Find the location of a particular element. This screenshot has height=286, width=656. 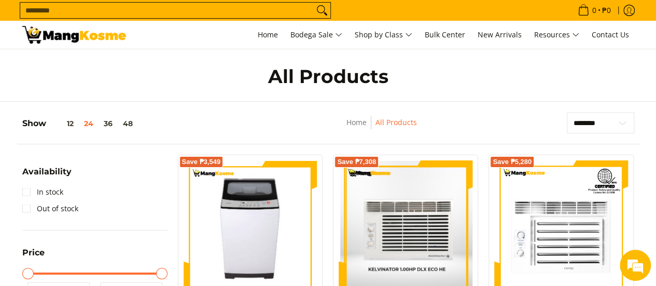

nav: Breadcrumbs is located at coordinates (381, 127).